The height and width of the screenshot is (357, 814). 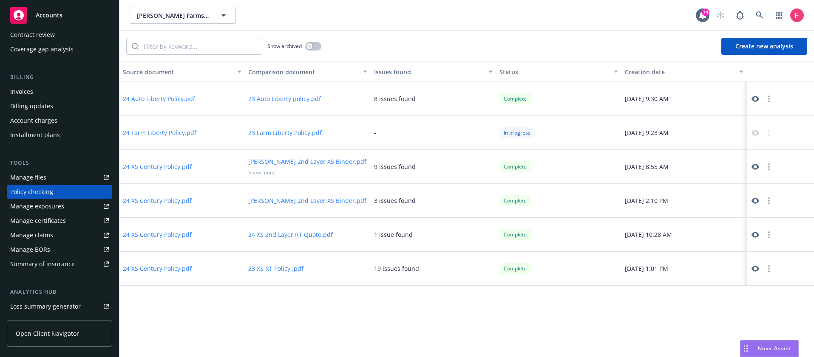 What do you see at coordinates (684, 72) in the screenshot?
I see `button: Creation date` at bounding box center [684, 72].